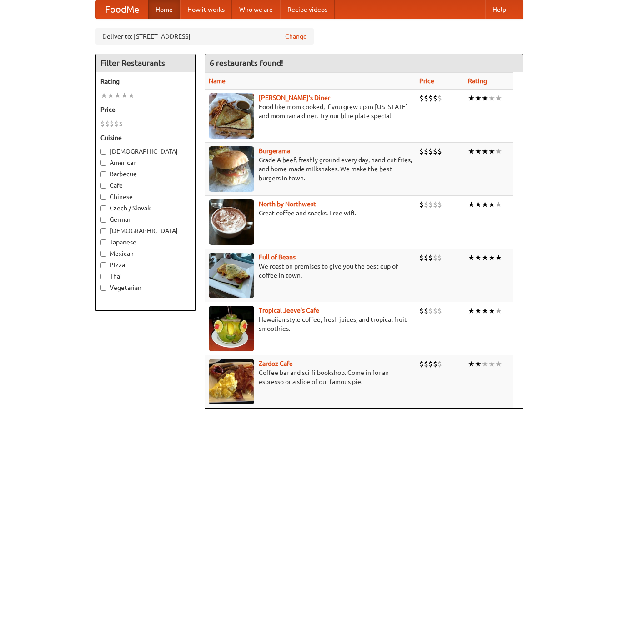  What do you see at coordinates (103, 208) in the screenshot?
I see `input: Czech / Slovak` at bounding box center [103, 208].